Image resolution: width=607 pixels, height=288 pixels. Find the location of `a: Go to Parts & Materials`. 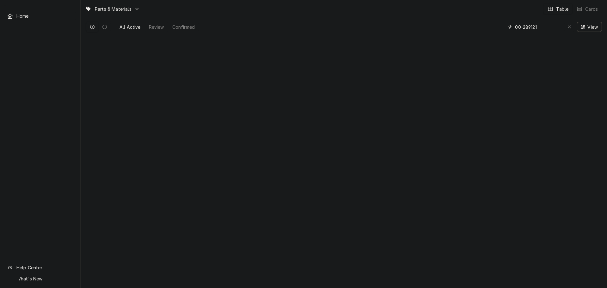

a: Go to Parts & Materials is located at coordinates (112, 9).